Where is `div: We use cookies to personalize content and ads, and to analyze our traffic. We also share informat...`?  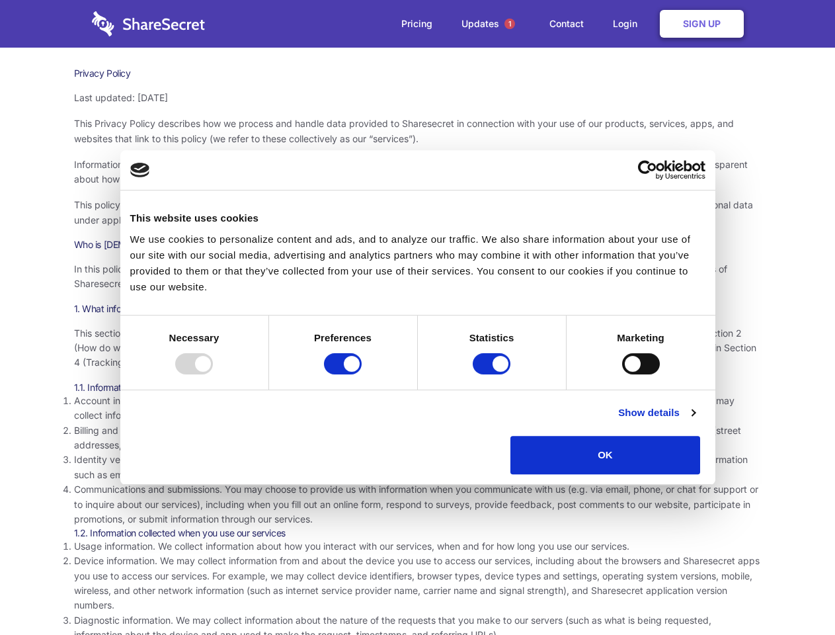 div: We use cookies to personalize content and ads, and to analyze our traffic. We also share informat... is located at coordinates (418, 263).